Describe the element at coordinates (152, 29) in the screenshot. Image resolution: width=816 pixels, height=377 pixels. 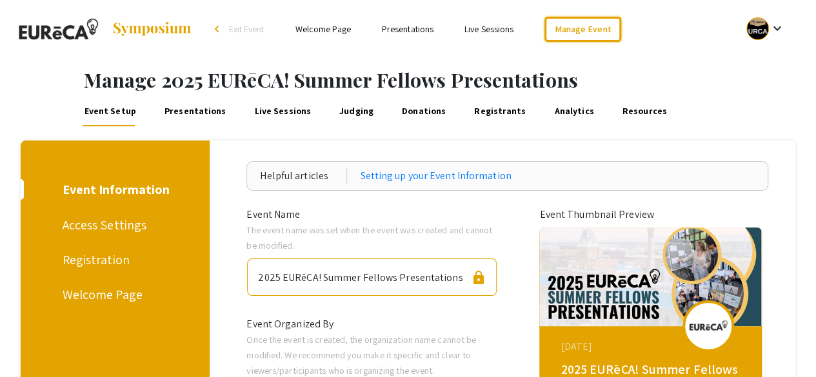
I see `img: Symposium by ForagerOne` at that location.